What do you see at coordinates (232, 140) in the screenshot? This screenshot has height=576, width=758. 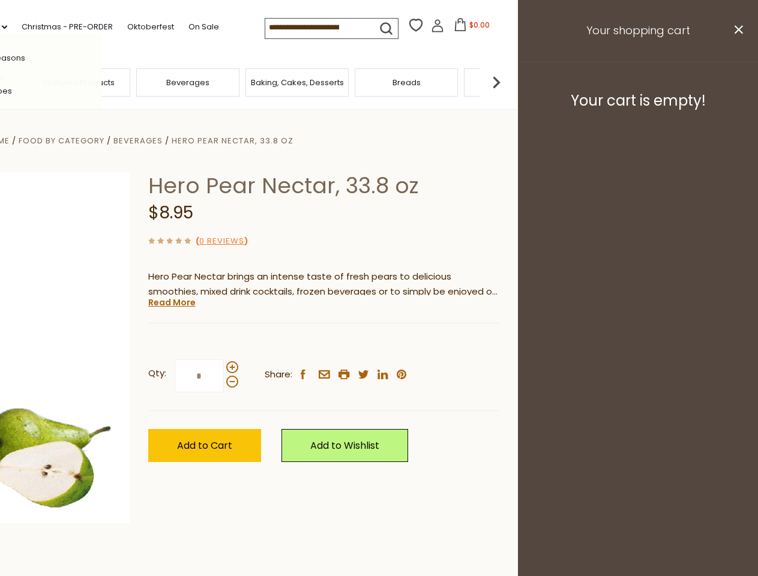 I see `span: Hero Pear Nectar, 33.8 oz` at bounding box center [232, 140].